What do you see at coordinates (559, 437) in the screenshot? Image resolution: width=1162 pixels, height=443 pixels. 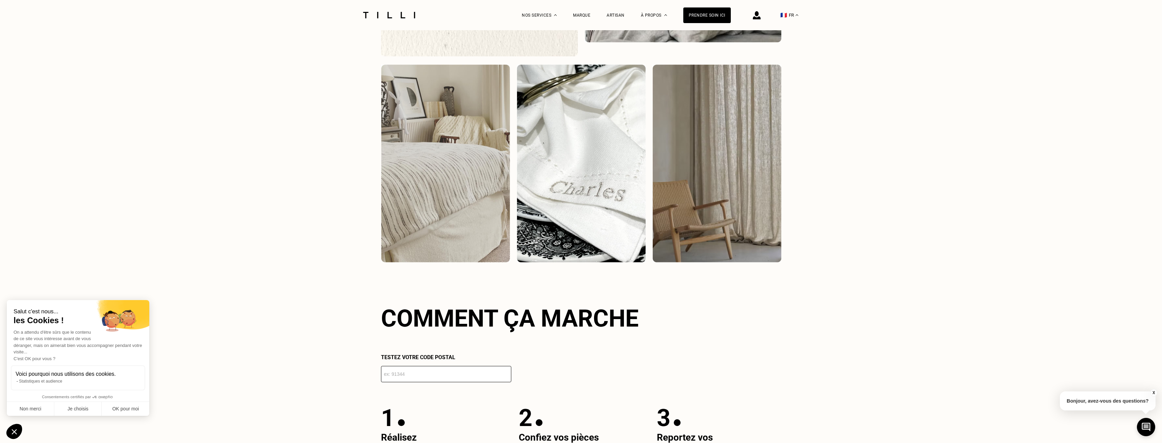 I see `span: Confiez vos pièces` at bounding box center [559, 437].